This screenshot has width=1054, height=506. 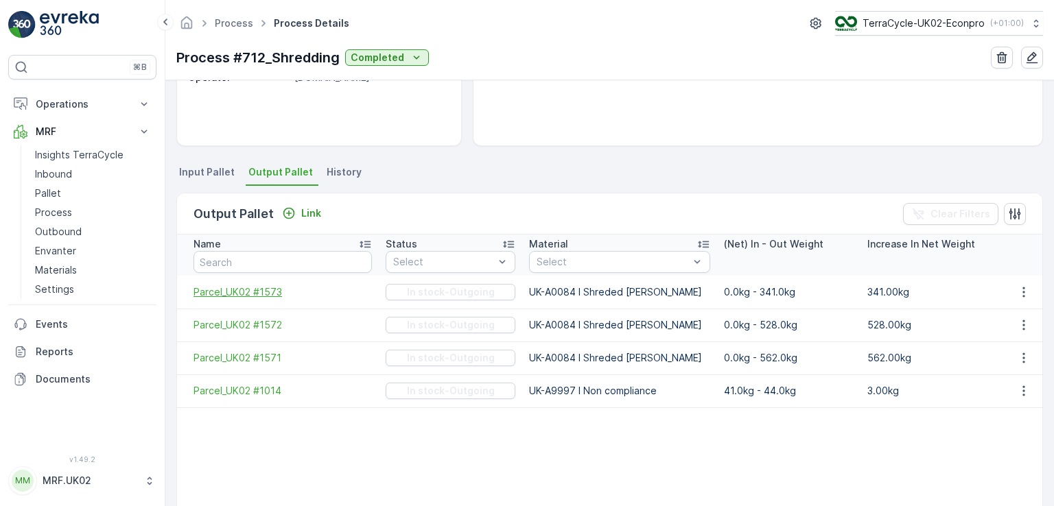 What do you see at coordinates (921, 244) in the screenshot?
I see `p: Increase In Net Weight` at bounding box center [921, 244].